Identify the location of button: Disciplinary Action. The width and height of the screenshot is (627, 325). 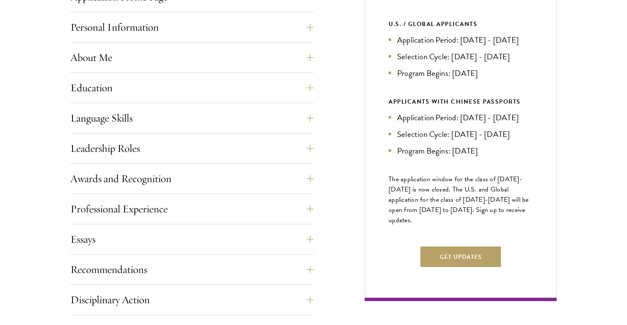
(192, 300).